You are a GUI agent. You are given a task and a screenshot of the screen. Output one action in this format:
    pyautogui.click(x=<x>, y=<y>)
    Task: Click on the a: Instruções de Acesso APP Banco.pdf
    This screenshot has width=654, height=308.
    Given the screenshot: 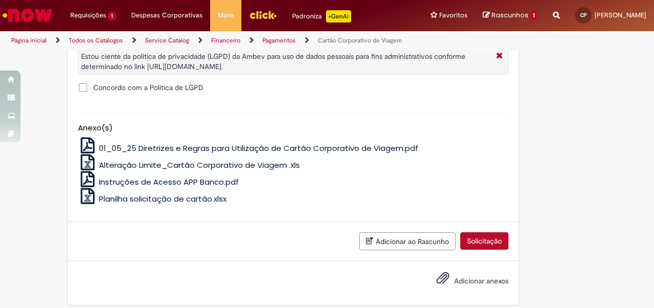 What is the action you would take?
    pyautogui.click(x=158, y=182)
    